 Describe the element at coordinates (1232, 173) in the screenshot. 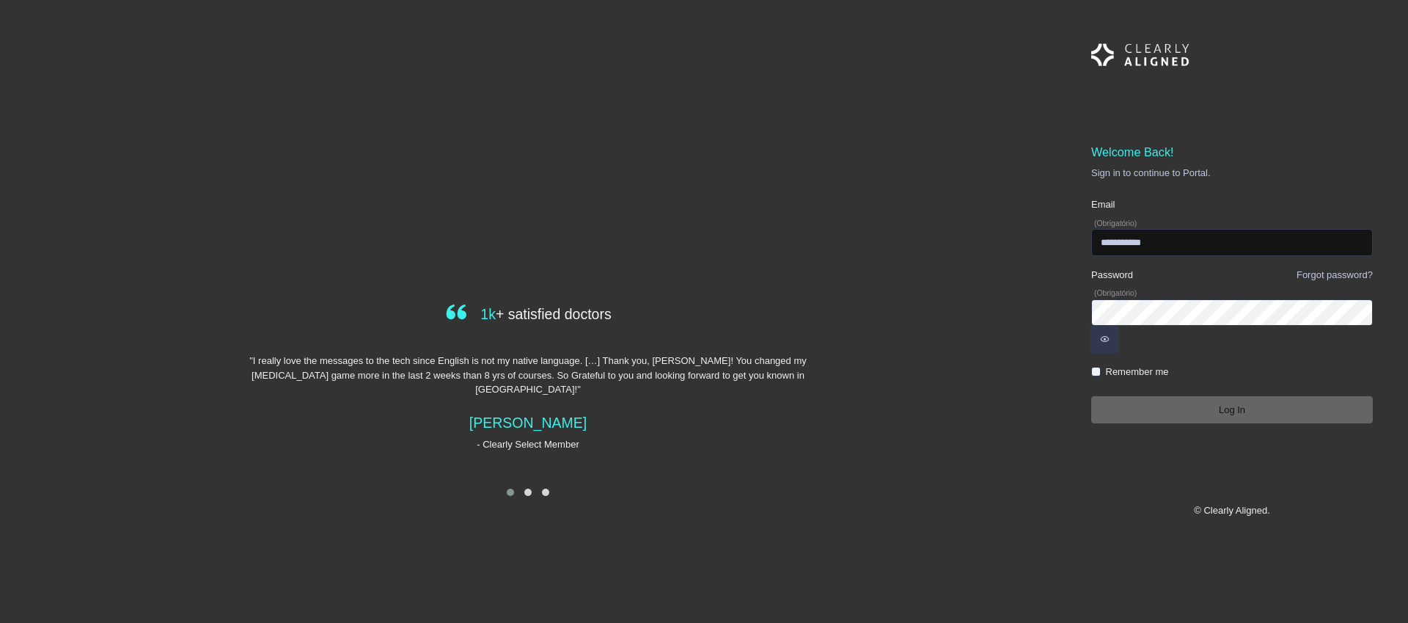

I see `p: Sign in to continue to Portal.` at that location.